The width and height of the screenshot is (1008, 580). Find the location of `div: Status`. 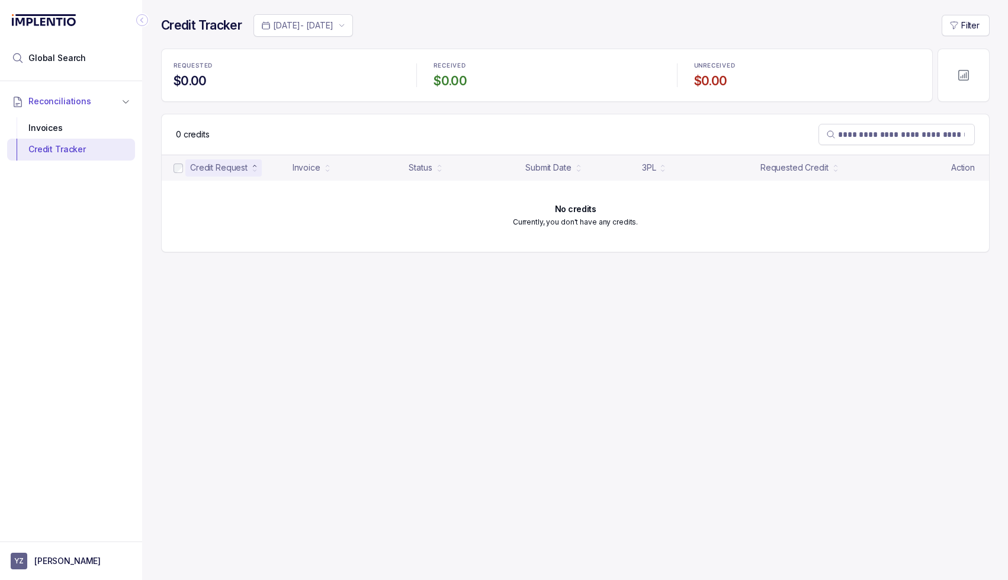

div: Status is located at coordinates (420, 168).